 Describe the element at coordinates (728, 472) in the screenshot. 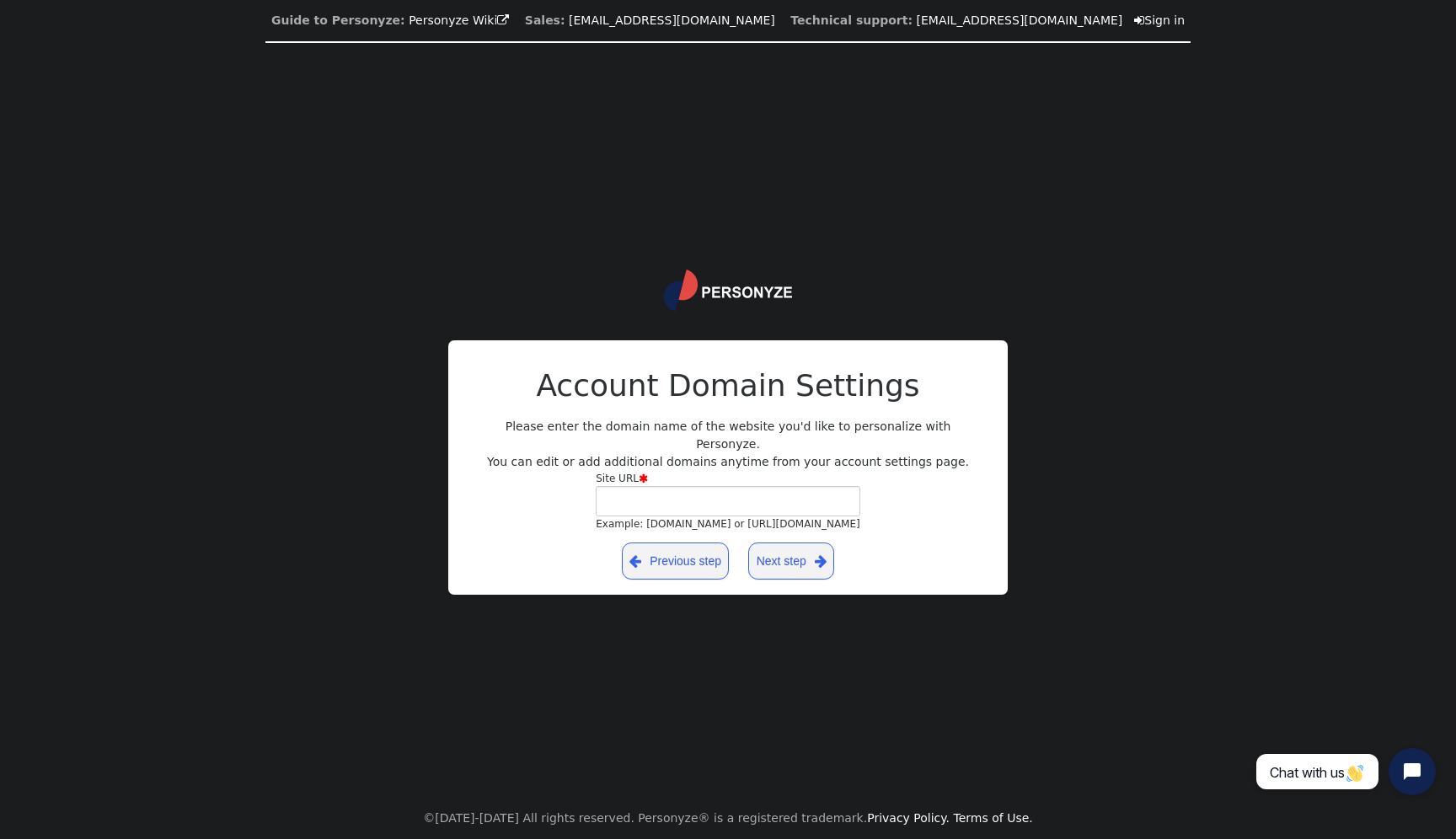

I see `div: Please enter the domain name of the website you'd like to personalize with Personyze. You can edi...` at that location.